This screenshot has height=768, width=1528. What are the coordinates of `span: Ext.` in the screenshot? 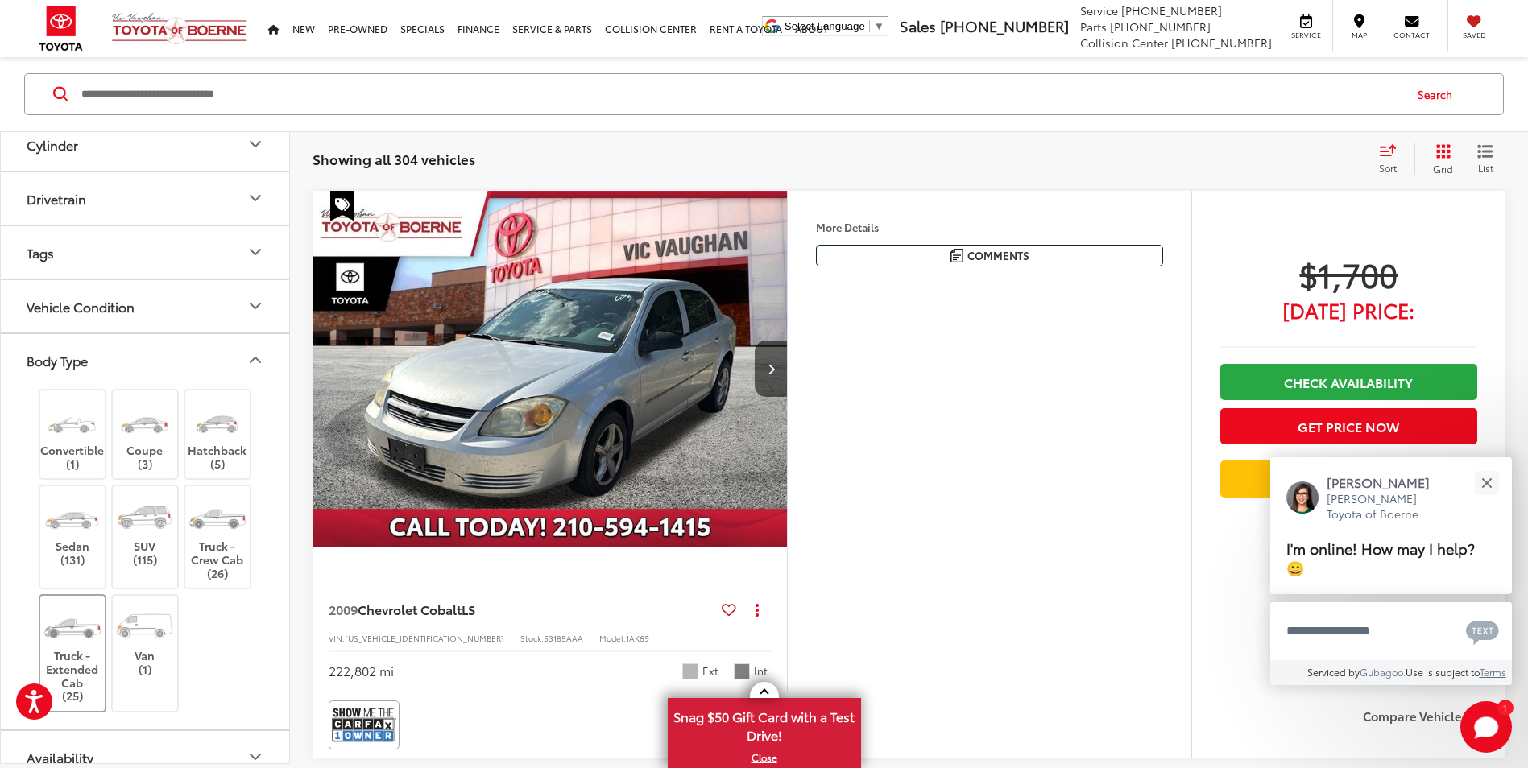 It's located at (712, 671).